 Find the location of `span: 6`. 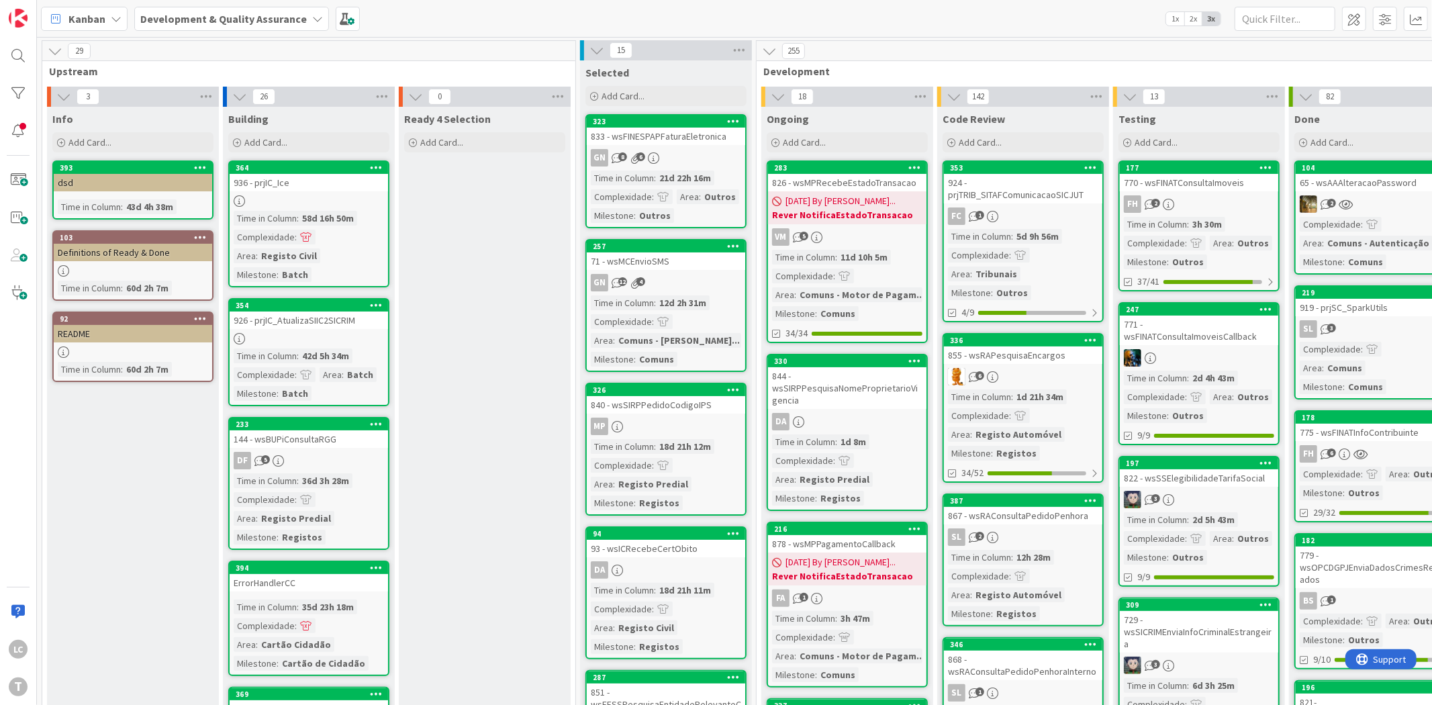

span: 6 is located at coordinates (980, 375).